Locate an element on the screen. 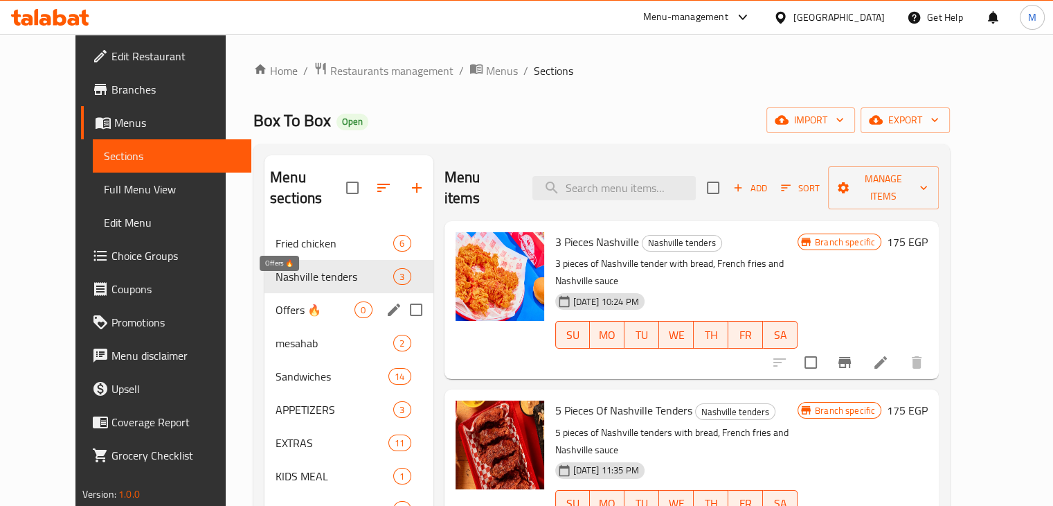 The height and width of the screenshot is (506, 1053). span: 2 is located at coordinates (402, 343).